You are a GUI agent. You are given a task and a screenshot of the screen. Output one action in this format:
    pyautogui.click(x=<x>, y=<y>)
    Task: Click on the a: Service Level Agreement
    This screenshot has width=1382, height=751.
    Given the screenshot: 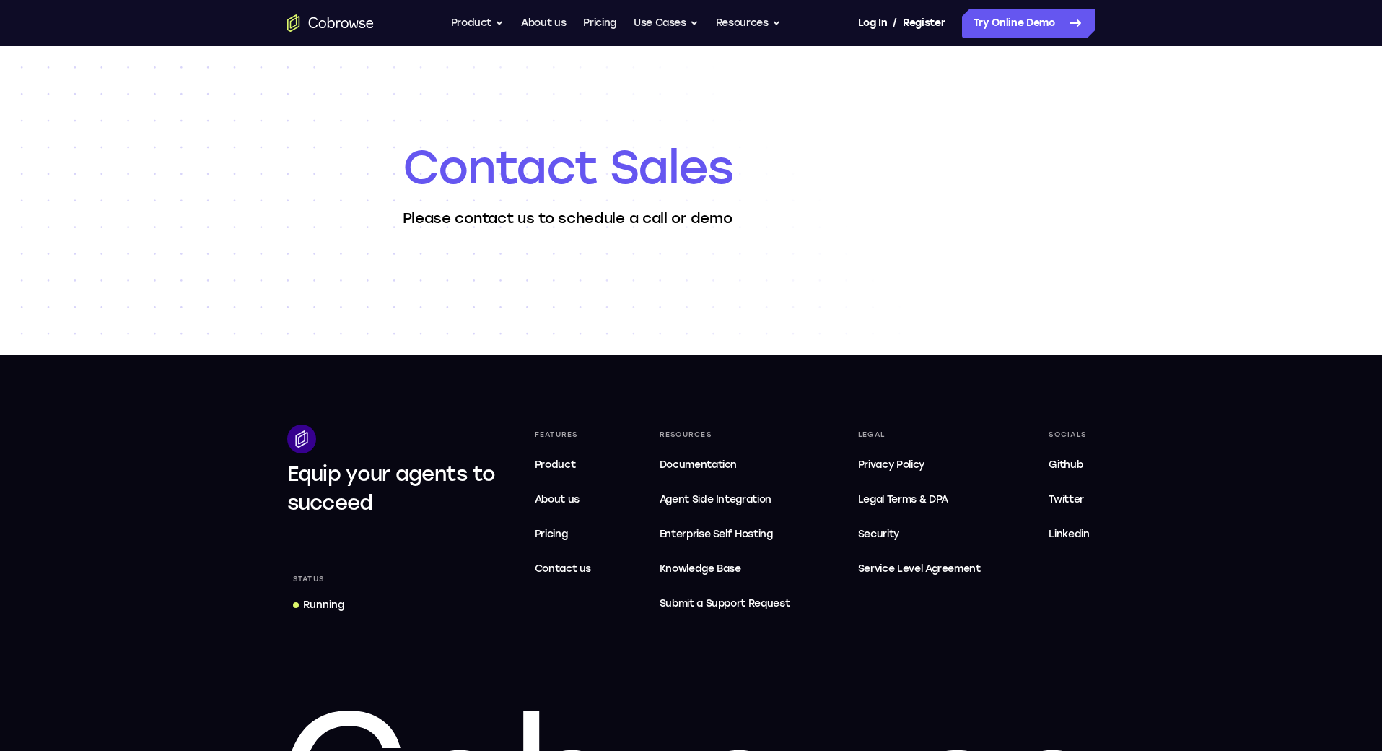 What is the action you would take?
    pyautogui.click(x=919, y=569)
    